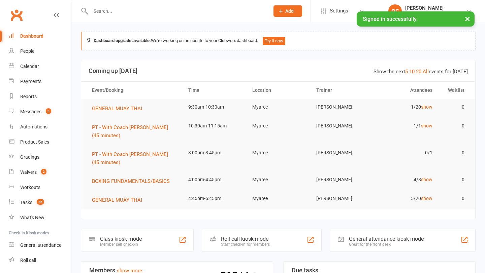 The width and height of the screenshot is (485, 273). I want to click on a: General attendance kiosk mode, so click(40, 245).